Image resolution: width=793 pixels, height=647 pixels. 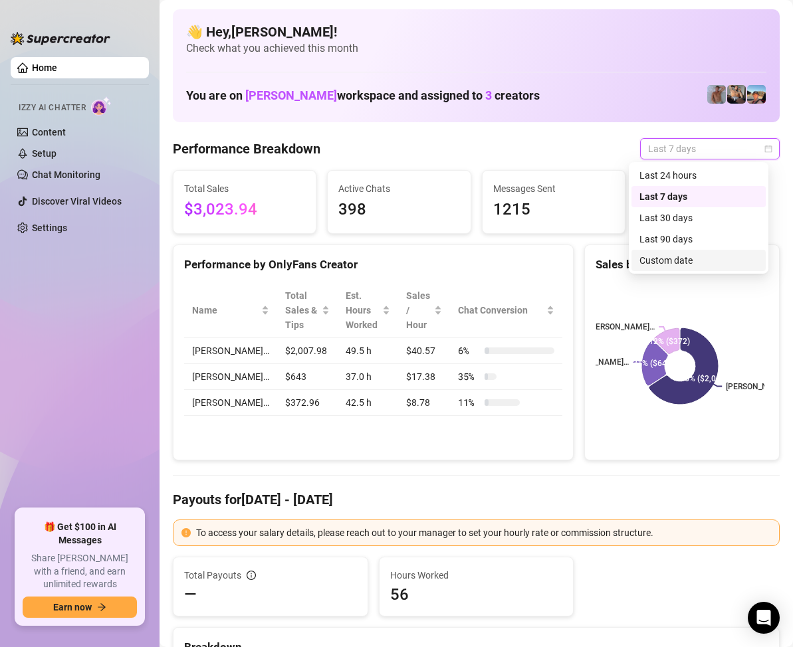 I want to click on img: Joey, so click(x=716, y=94).